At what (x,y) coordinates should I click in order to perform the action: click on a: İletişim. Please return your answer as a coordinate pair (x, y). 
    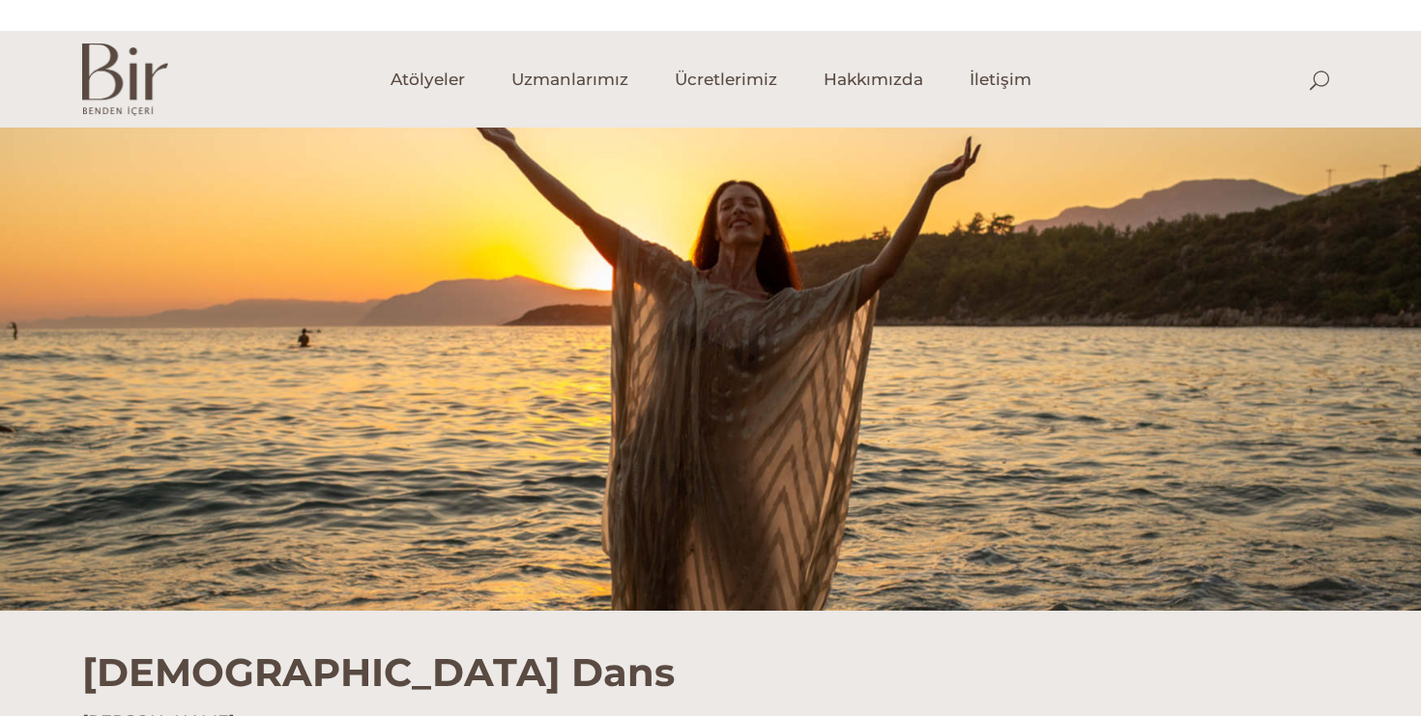
    Looking at the image, I should click on (1000, 79).